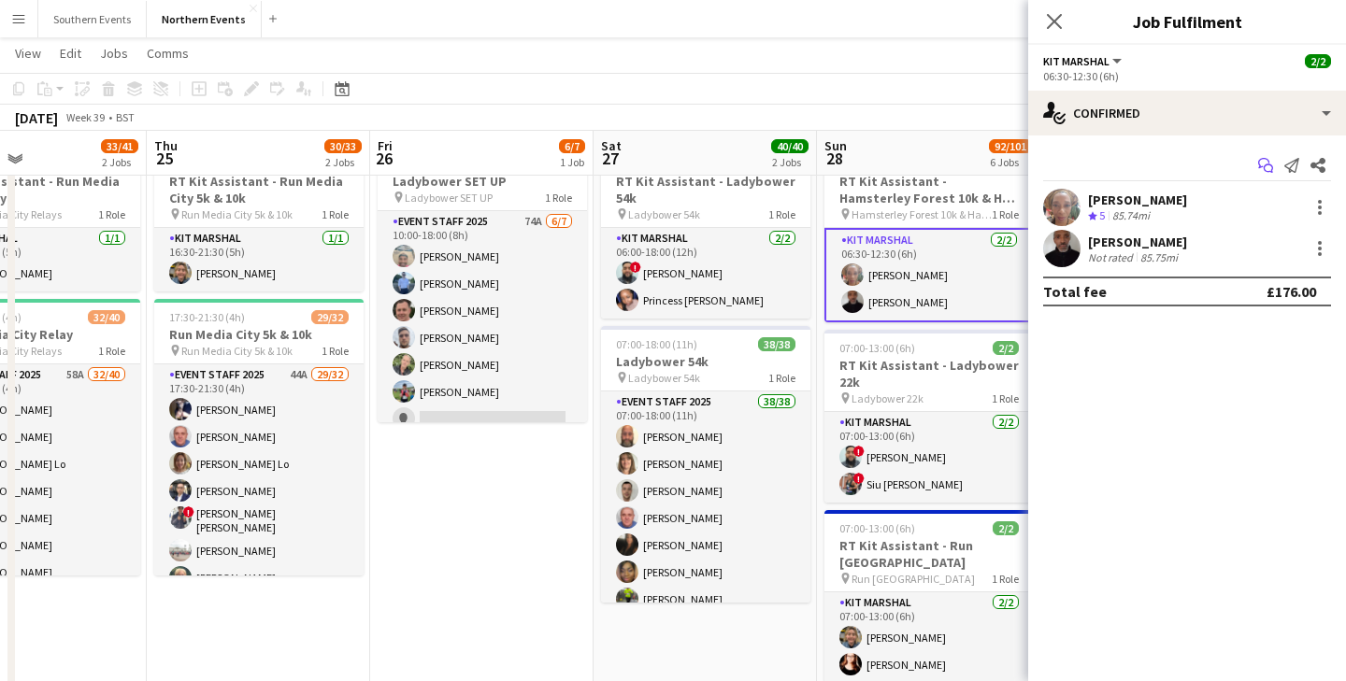 This screenshot has height=681, width=1346. I want to click on a: View, so click(28, 53).